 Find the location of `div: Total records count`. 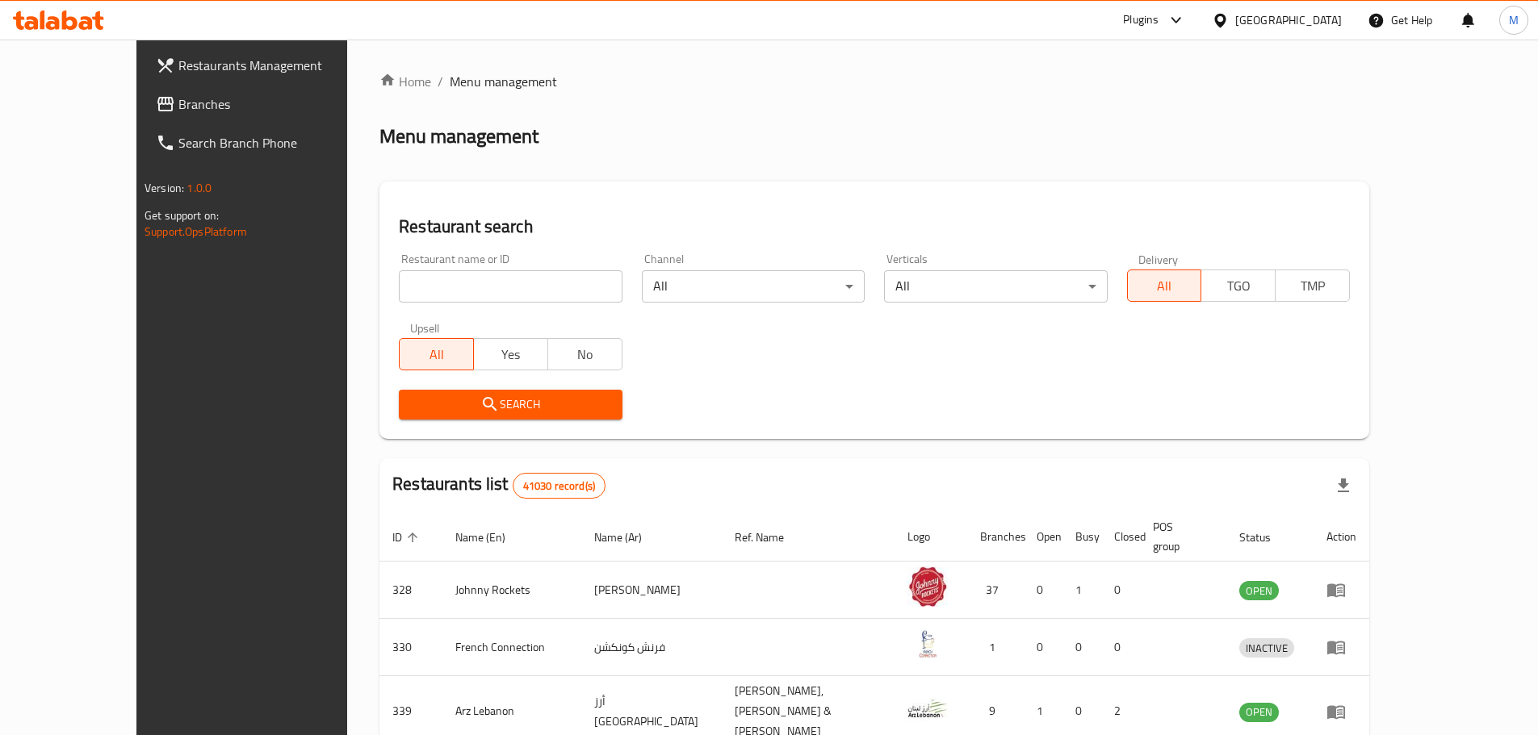

div: Total records count is located at coordinates (559, 486).